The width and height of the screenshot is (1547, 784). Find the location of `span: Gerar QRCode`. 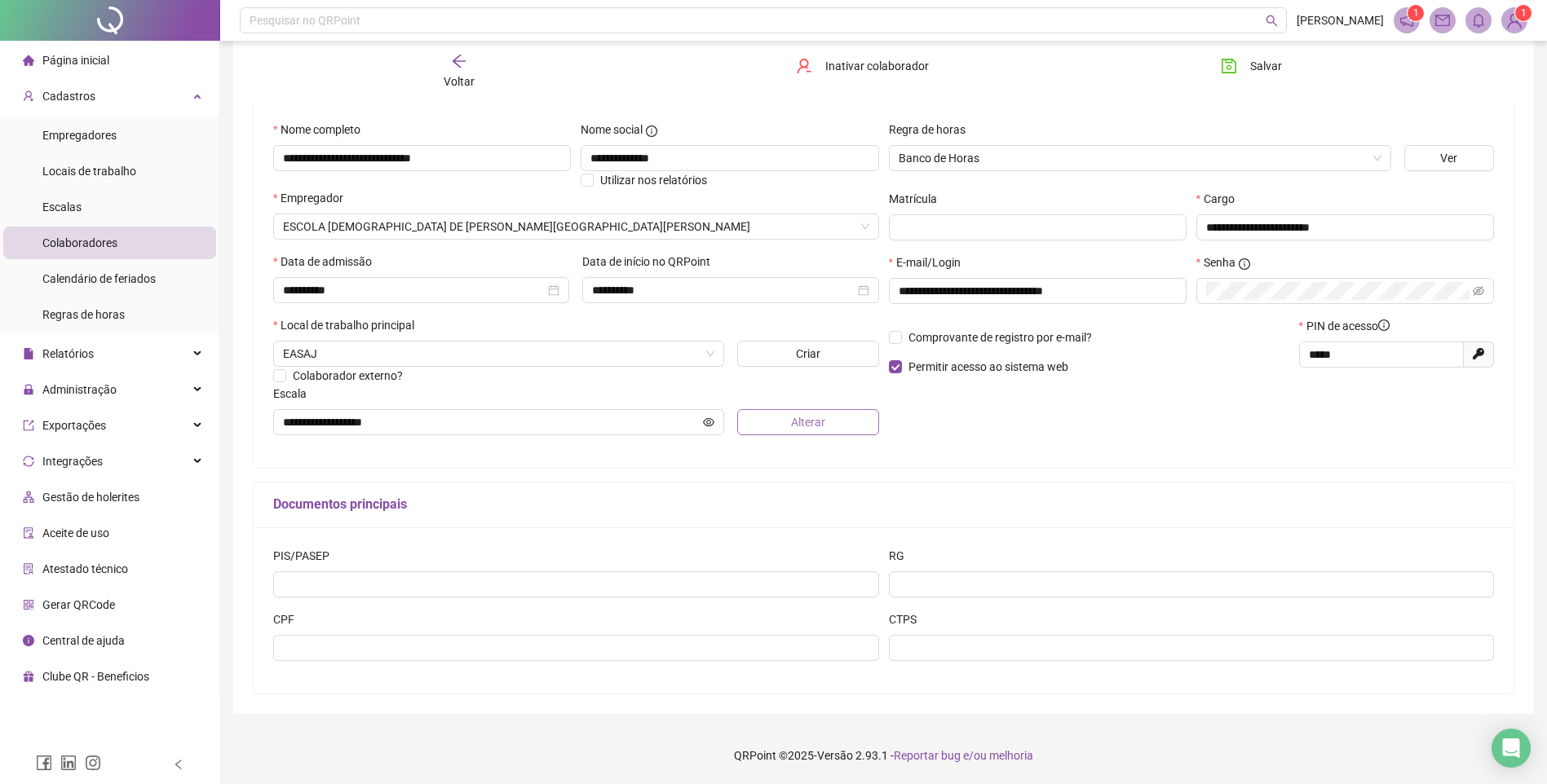

span: Gerar QRCode is located at coordinates (78, 605).